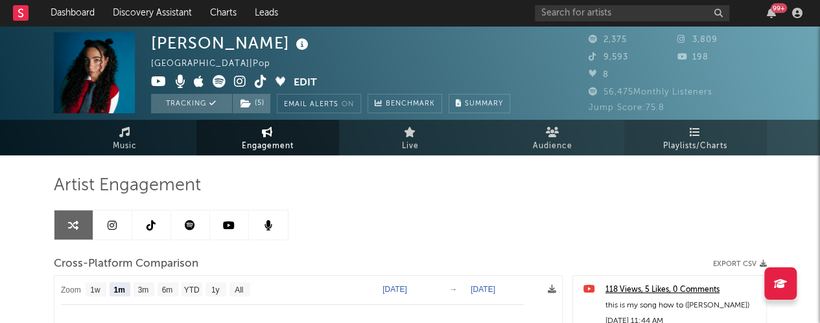 The width and height of the screenshot is (820, 323). What do you see at coordinates (410, 137) in the screenshot?
I see `a: Live` at bounding box center [410, 137].